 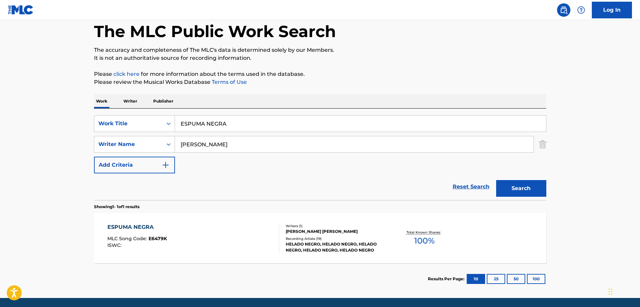 I want to click on button: 50, so click(x=516, y=279).